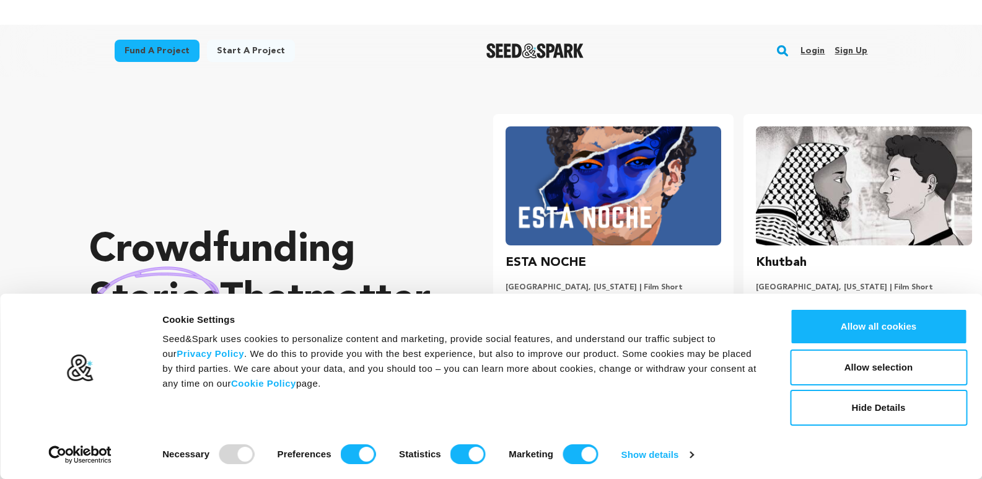 The height and width of the screenshot is (479, 982). What do you see at coordinates (365, 300) in the screenshot?
I see `span: matter` at bounding box center [365, 300].